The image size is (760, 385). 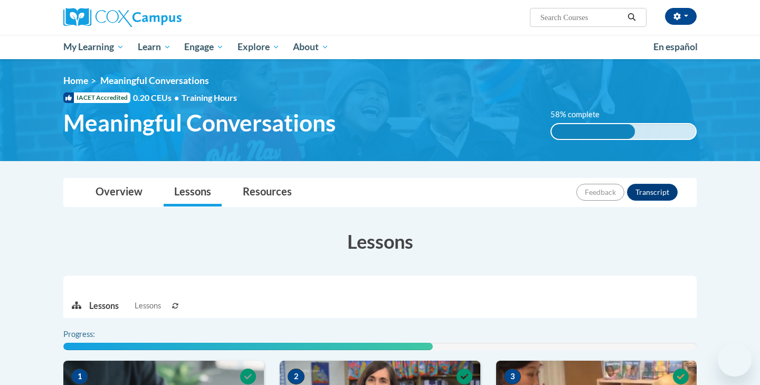 What do you see at coordinates (119, 192) in the screenshot?
I see `a: Overview` at bounding box center [119, 192].